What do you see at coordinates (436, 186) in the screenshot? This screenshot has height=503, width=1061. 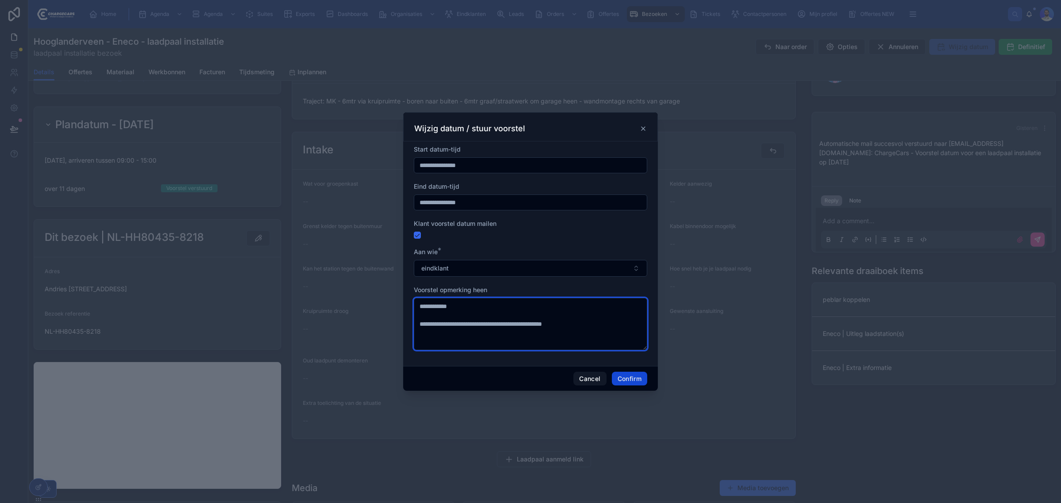 I see `span: Eind datum-tijd` at bounding box center [436, 186].